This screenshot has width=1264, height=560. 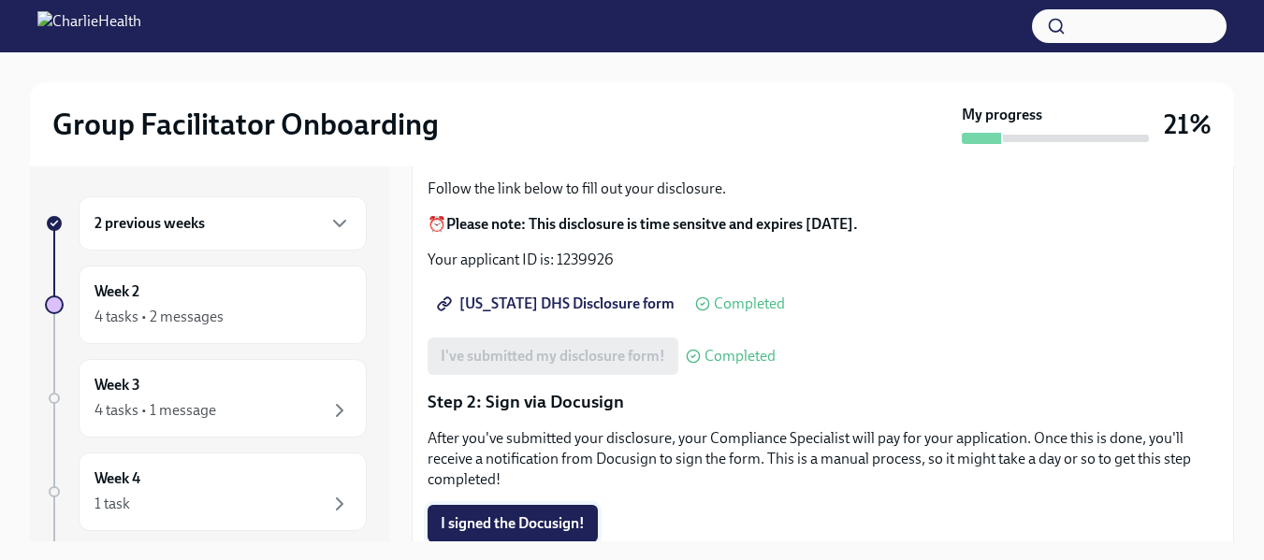 What do you see at coordinates (117, 292) in the screenshot?
I see `h6: Week 2` at bounding box center [117, 292].